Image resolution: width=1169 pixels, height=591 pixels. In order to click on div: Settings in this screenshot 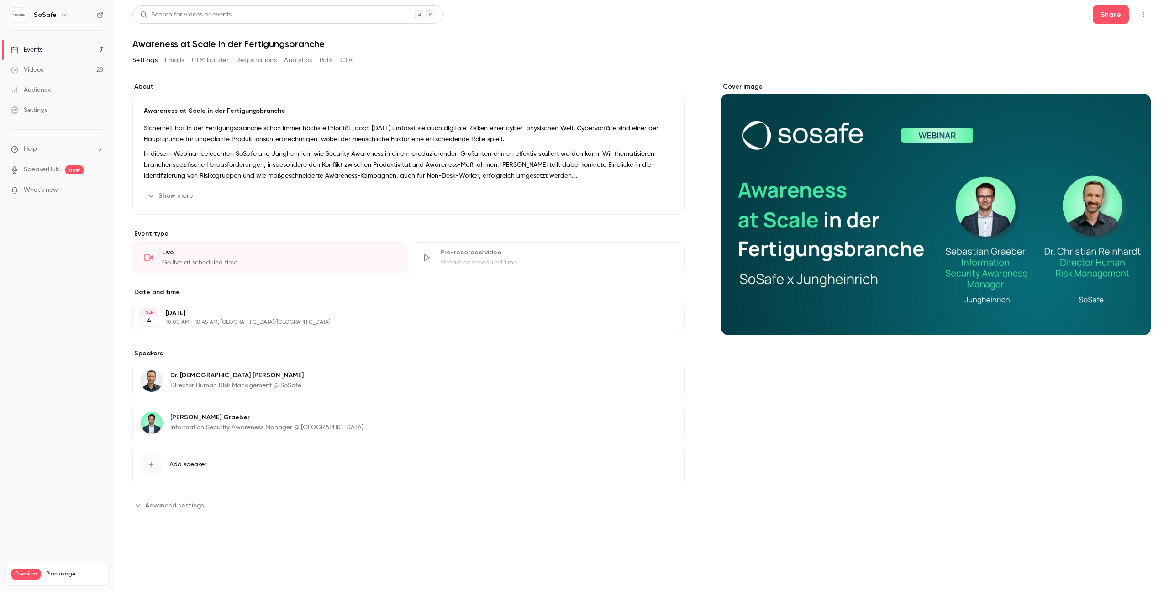, I will do `click(29, 110)`.